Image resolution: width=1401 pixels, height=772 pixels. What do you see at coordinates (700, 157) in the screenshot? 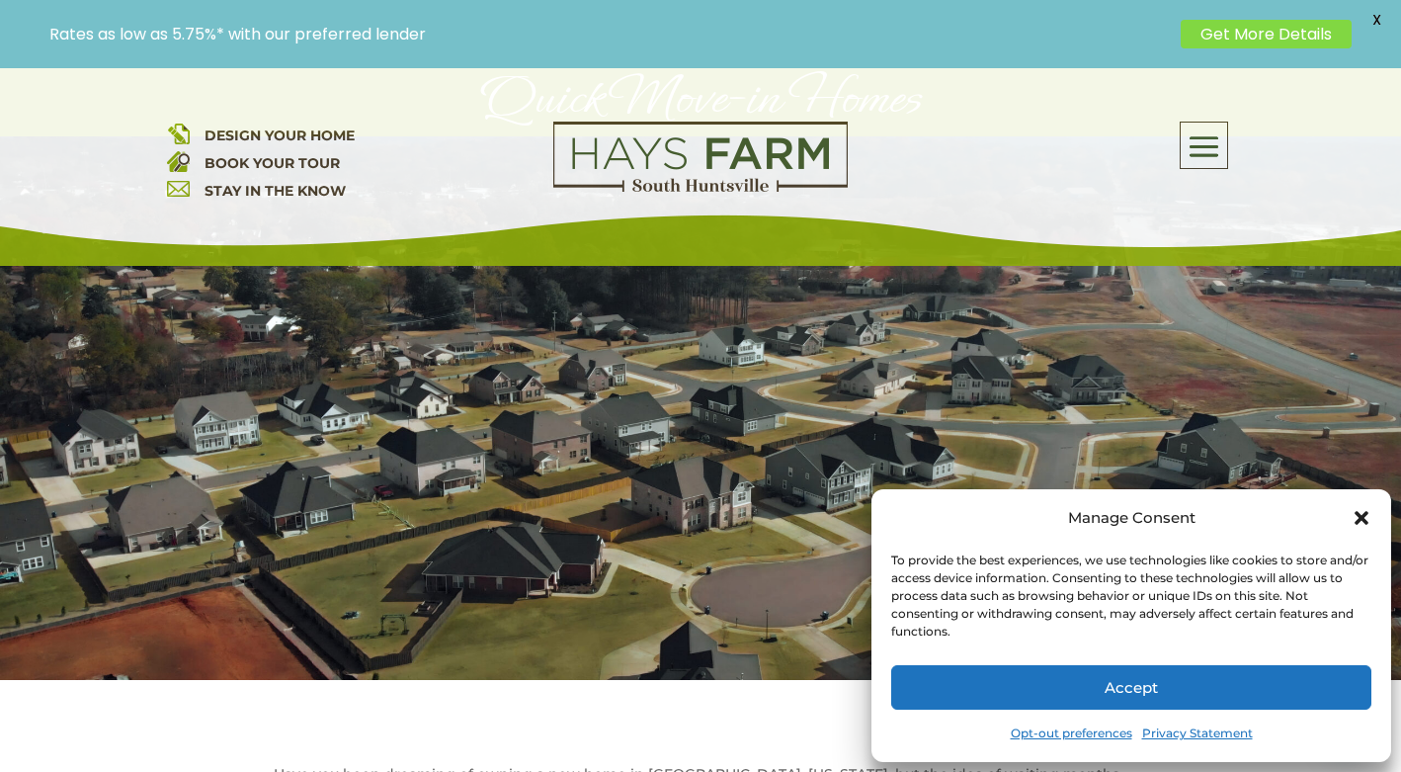
I see `img: Logo` at bounding box center [700, 157].